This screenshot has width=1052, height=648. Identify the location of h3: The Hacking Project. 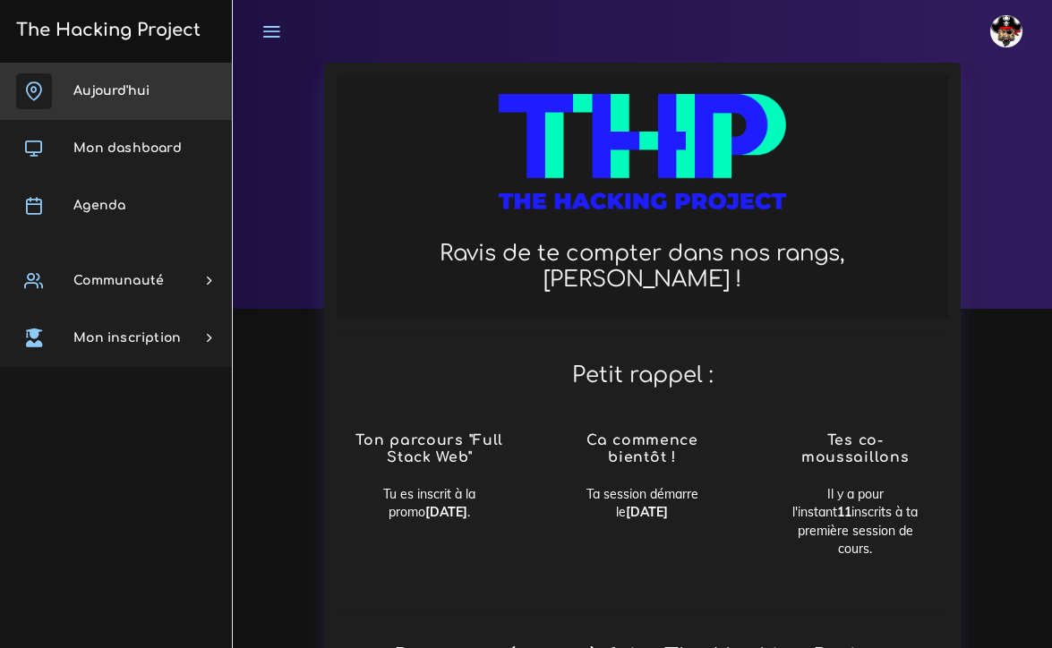
(106, 30).